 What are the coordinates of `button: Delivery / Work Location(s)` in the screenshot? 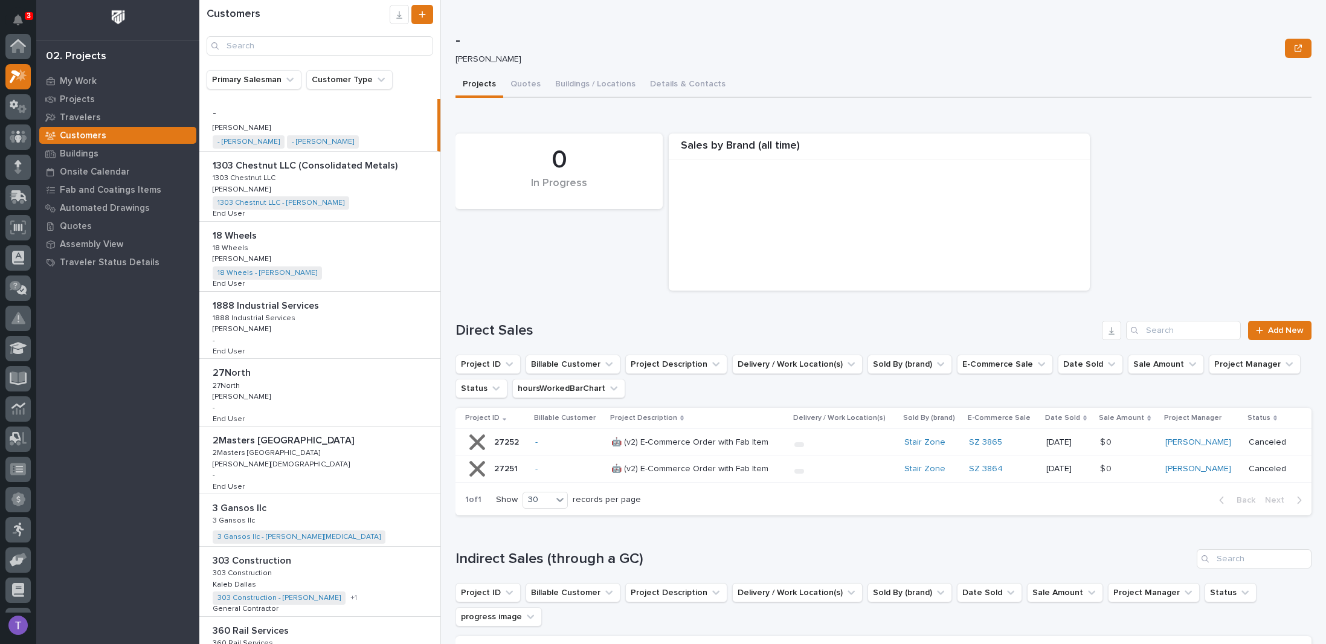 It's located at (797, 592).